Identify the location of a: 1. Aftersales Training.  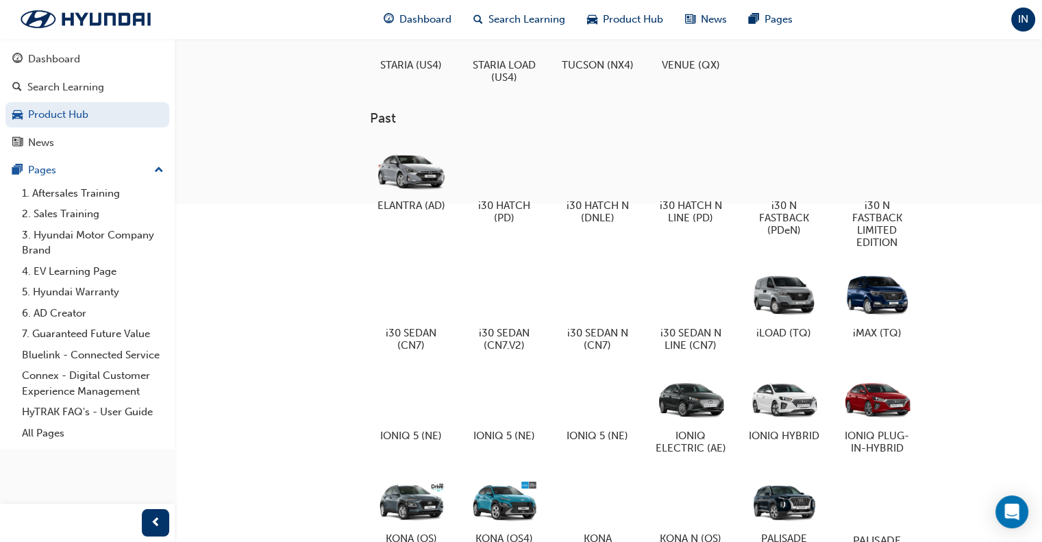
(92, 193).